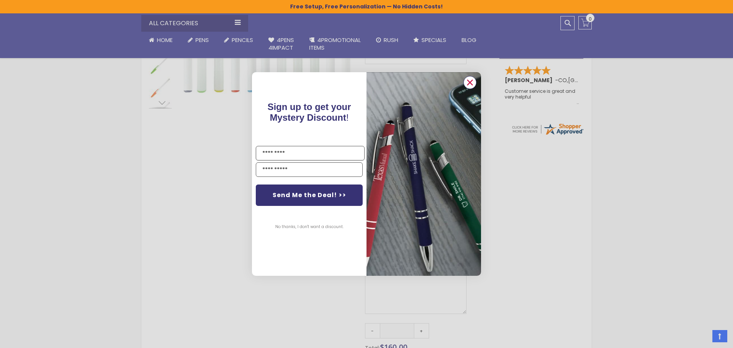 The width and height of the screenshot is (733, 348). What do you see at coordinates (309, 112) in the screenshot?
I see `span: Sign up to get your Mystery Discount` at bounding box center [309, 112].